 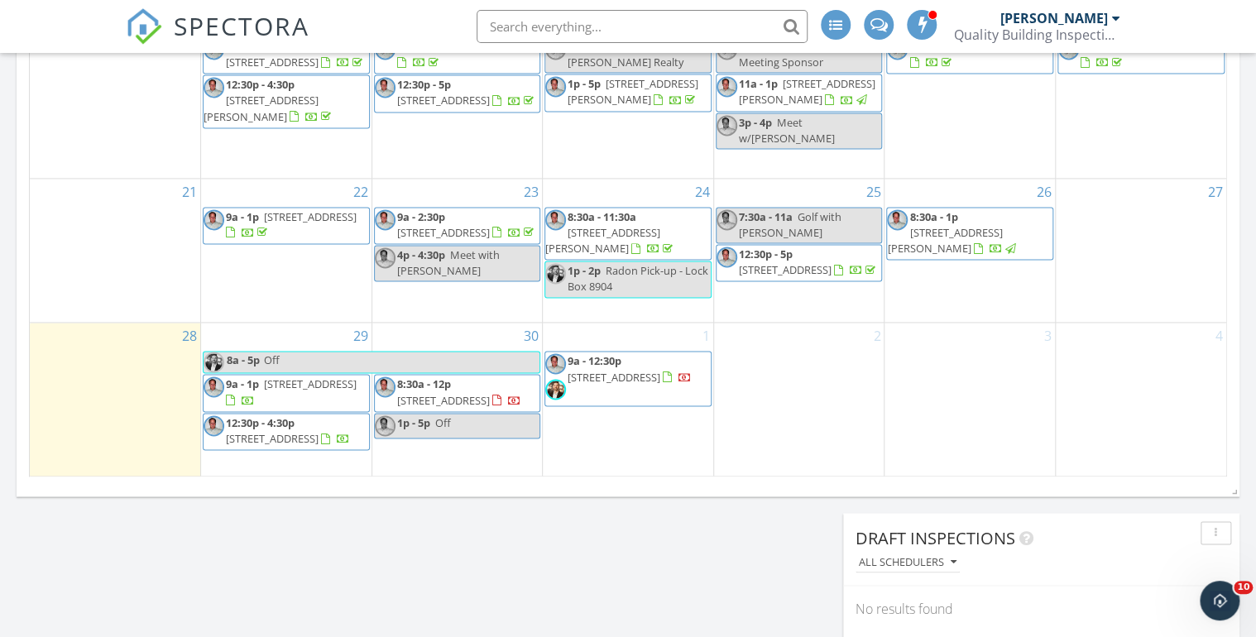 I want to click on td: Go to September 26, 2025, so click(x=970, y=250).